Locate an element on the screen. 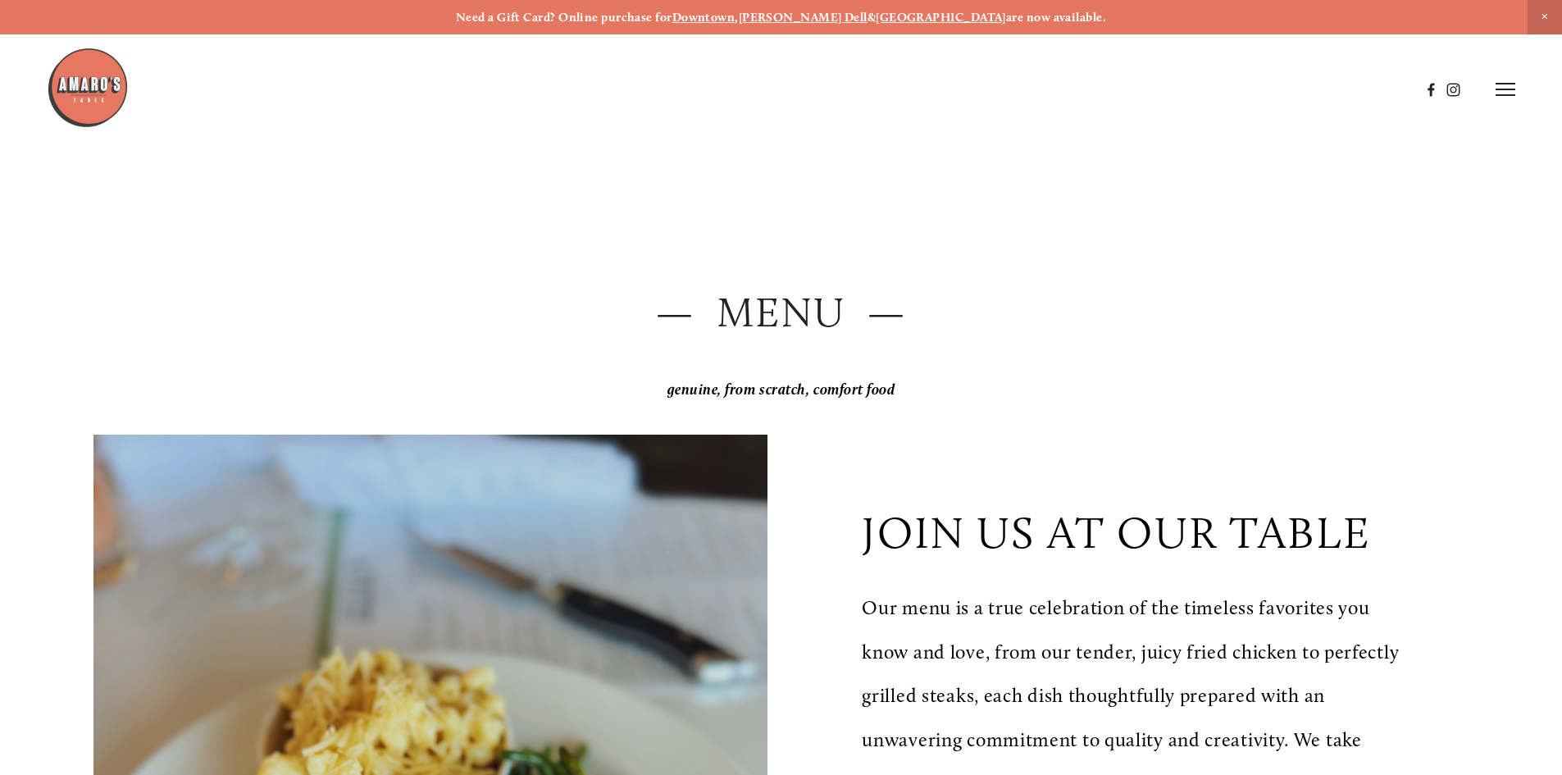 The width and height of the screenshot is (1562, 775). strong: are now available. is located at coordinates (1056, 17).